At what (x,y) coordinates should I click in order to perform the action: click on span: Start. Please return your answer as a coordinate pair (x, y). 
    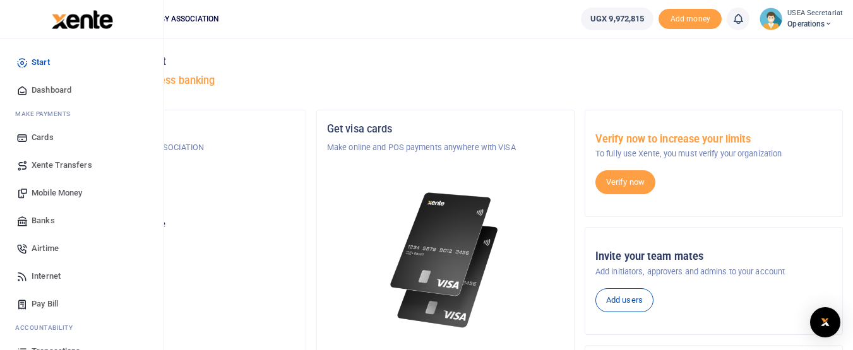
    Looking at the image, I should click on (40, 62).